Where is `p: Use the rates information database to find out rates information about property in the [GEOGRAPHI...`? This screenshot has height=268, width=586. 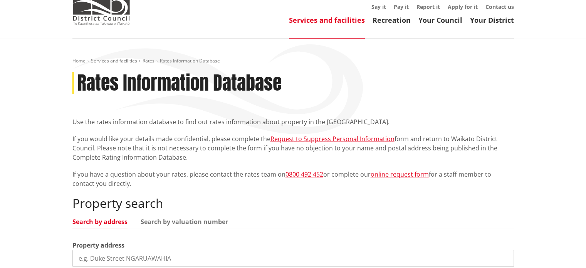 p: Use the rates information database to find out rates information about property in the [GEOGRAPHI... is located at coordinates (293, 122).